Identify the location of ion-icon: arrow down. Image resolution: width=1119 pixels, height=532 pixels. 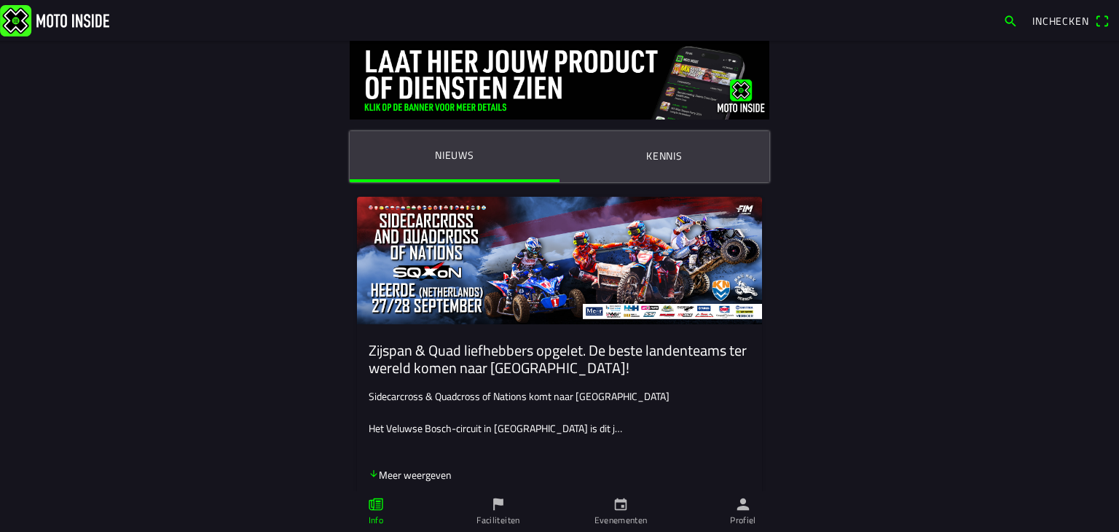
(374, 474).